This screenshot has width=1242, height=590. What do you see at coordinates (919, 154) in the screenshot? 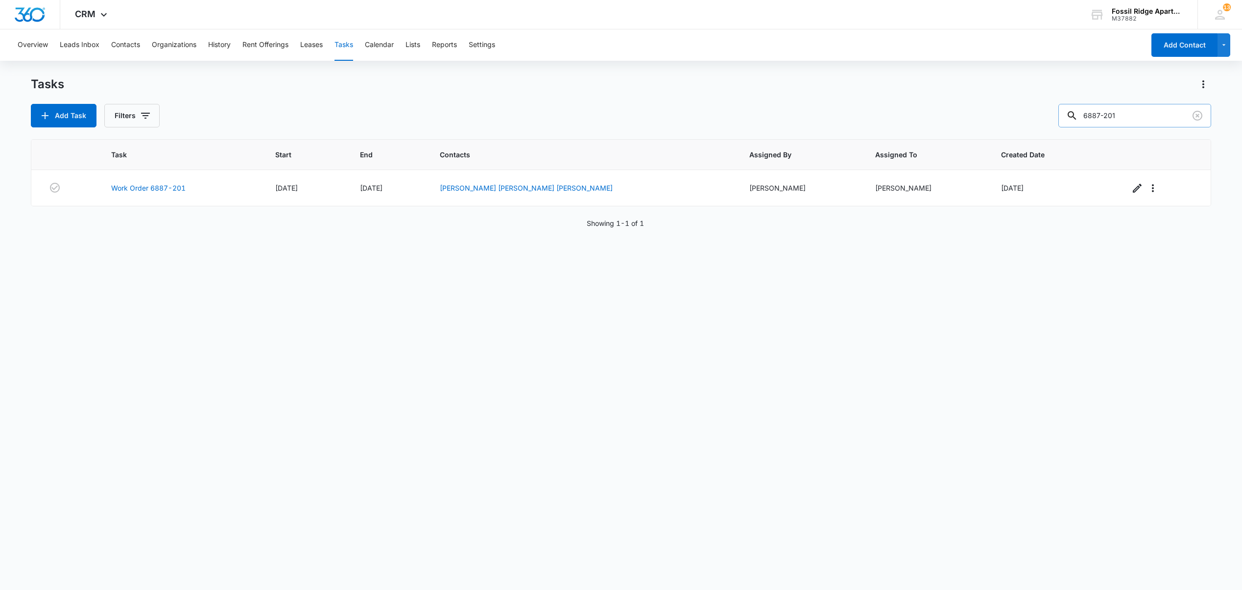
I see `span: Assigned To` at bounding box center [919, 154].